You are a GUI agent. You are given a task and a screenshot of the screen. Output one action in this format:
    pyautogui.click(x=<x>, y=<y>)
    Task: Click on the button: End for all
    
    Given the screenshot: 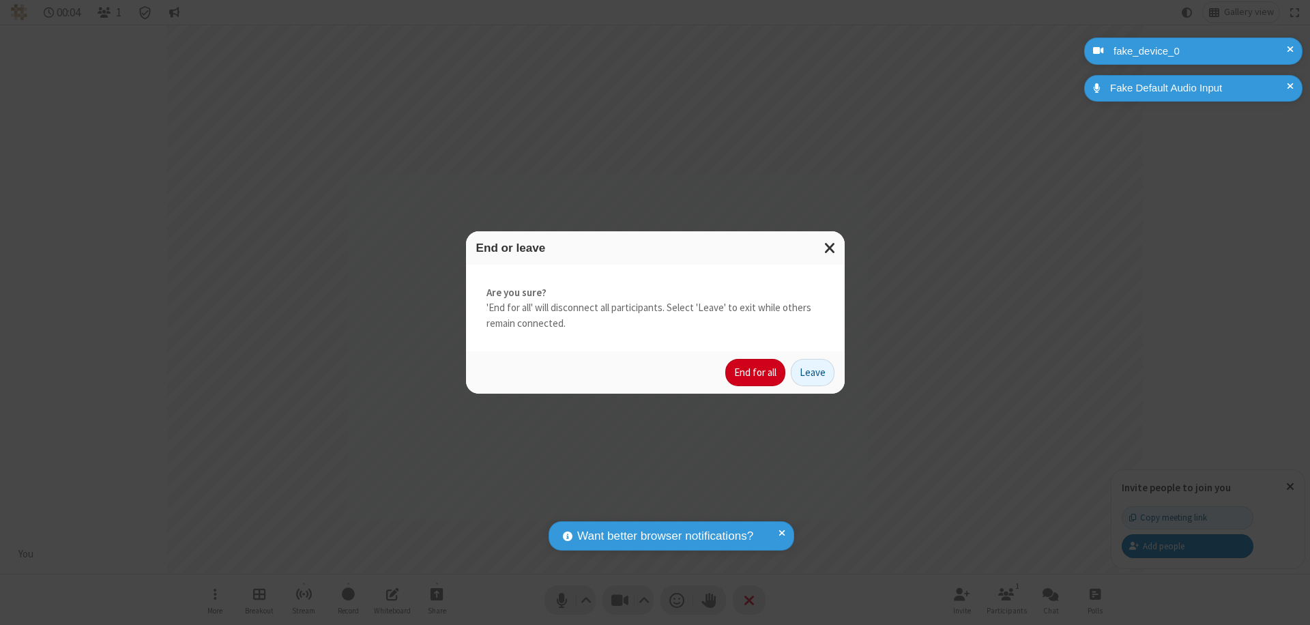 What is the action you would take?
    pyautogui.click(x=755, y=373)
    